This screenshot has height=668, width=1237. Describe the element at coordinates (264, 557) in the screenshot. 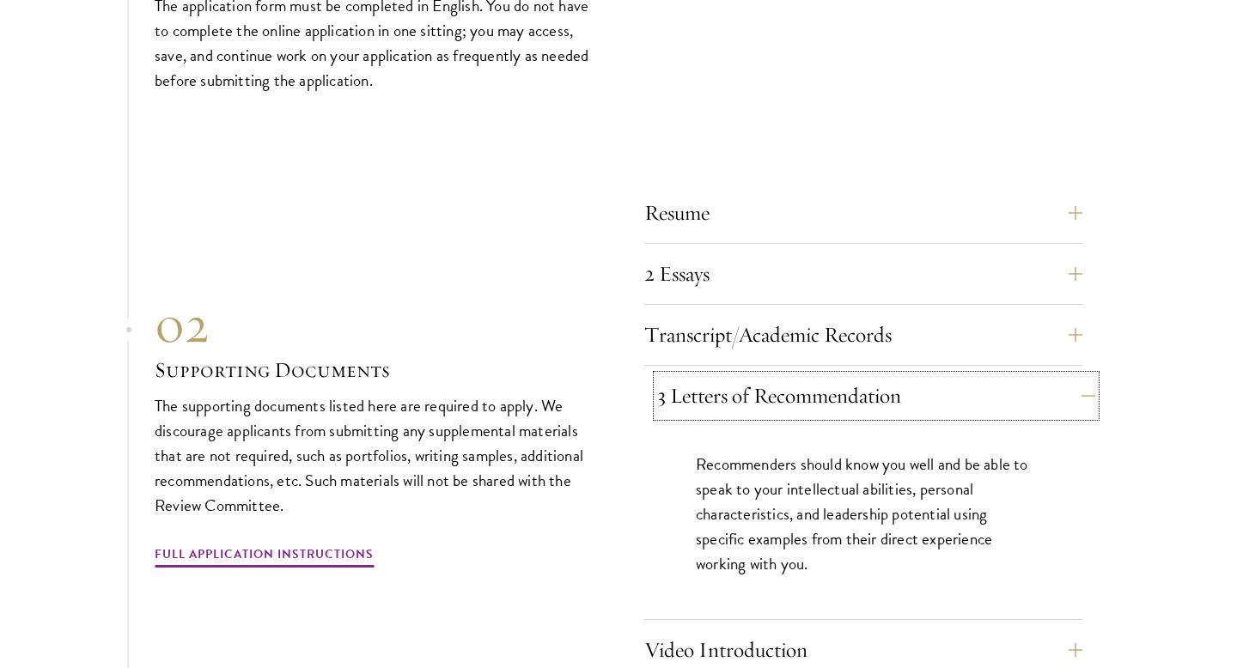

I see `a: Full Application Instructions` at that location.